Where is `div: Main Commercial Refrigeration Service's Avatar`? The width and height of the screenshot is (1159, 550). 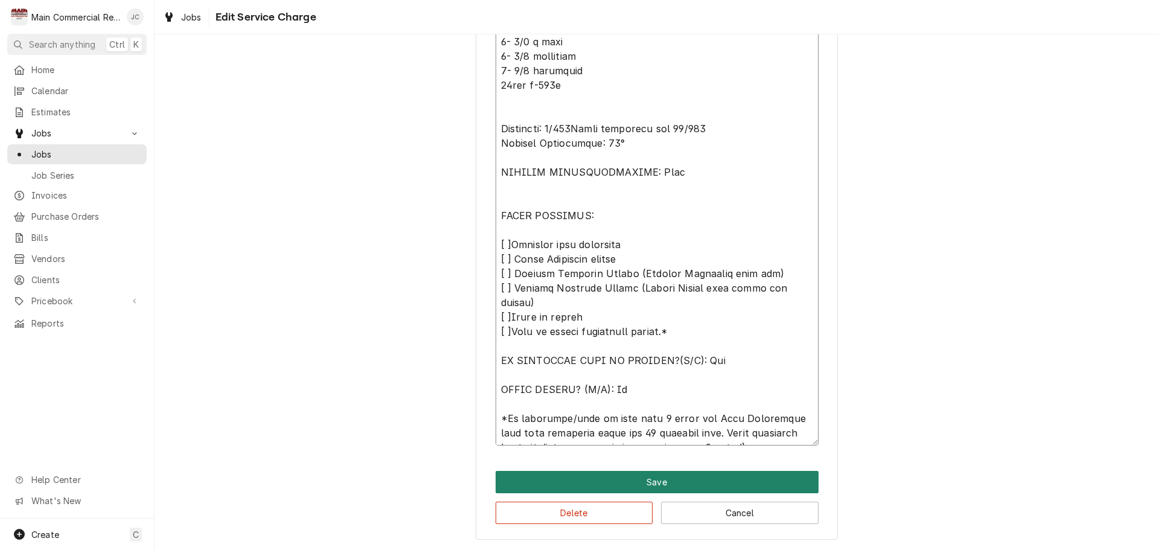
div: Main Commercial Refrigeration Service's Avatar is located at coordinates (19, 17).